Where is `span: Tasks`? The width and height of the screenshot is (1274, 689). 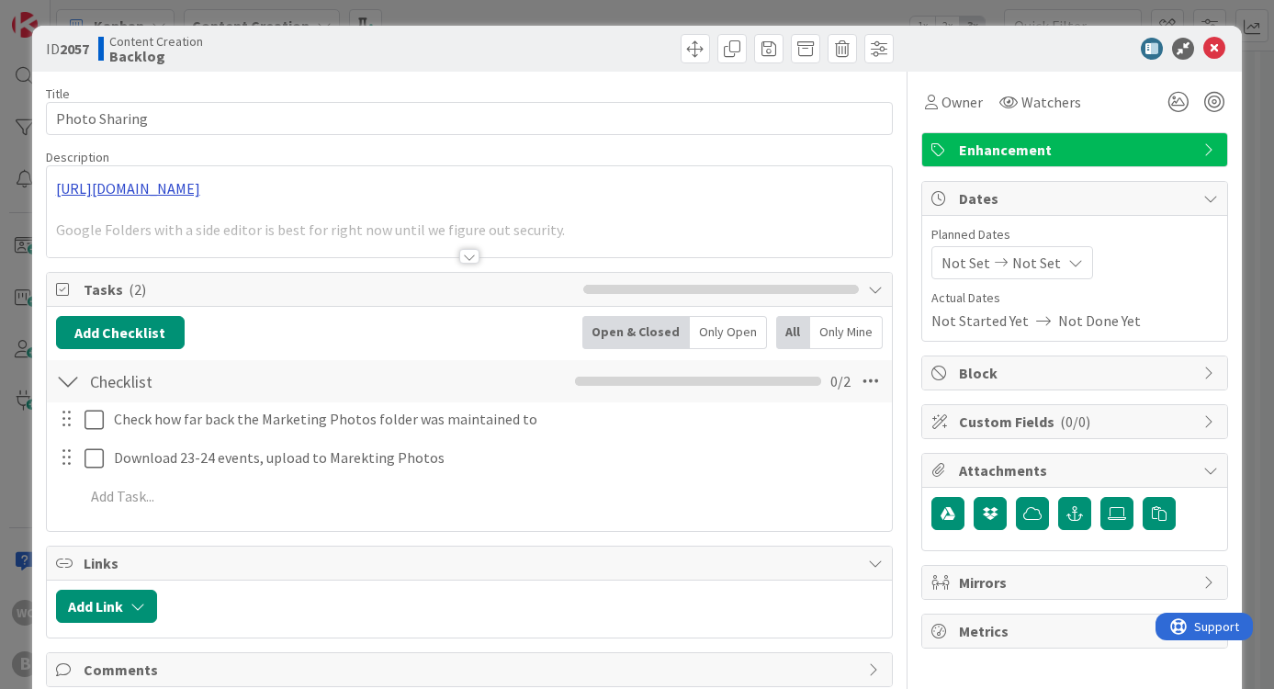
span: Tasks is located at coordinates (329, 289).